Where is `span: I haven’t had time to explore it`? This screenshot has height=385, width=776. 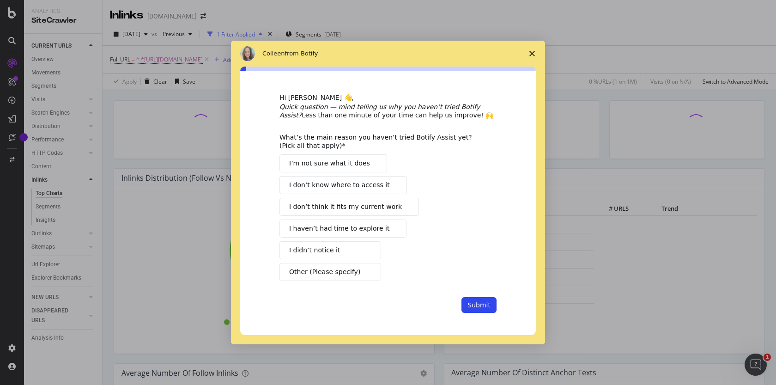
span: I haven’t had time to explore it is located at coordinates (339, 228).